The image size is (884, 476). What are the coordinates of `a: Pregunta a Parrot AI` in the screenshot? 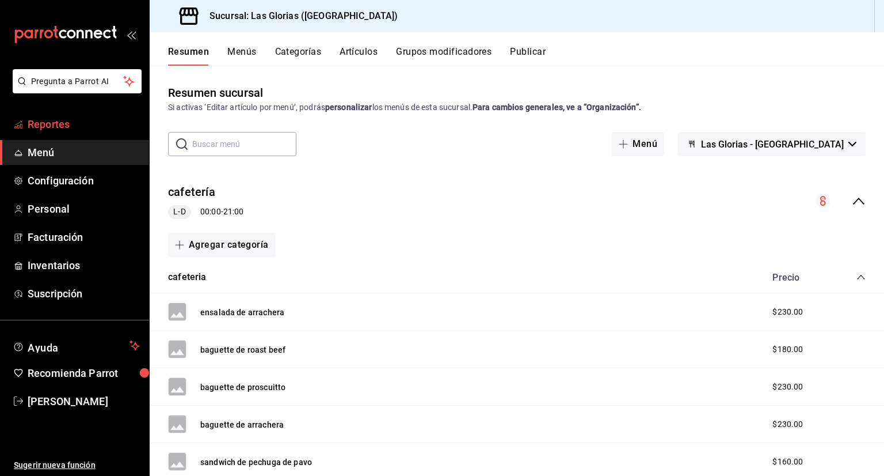 It's located at (75, 89).